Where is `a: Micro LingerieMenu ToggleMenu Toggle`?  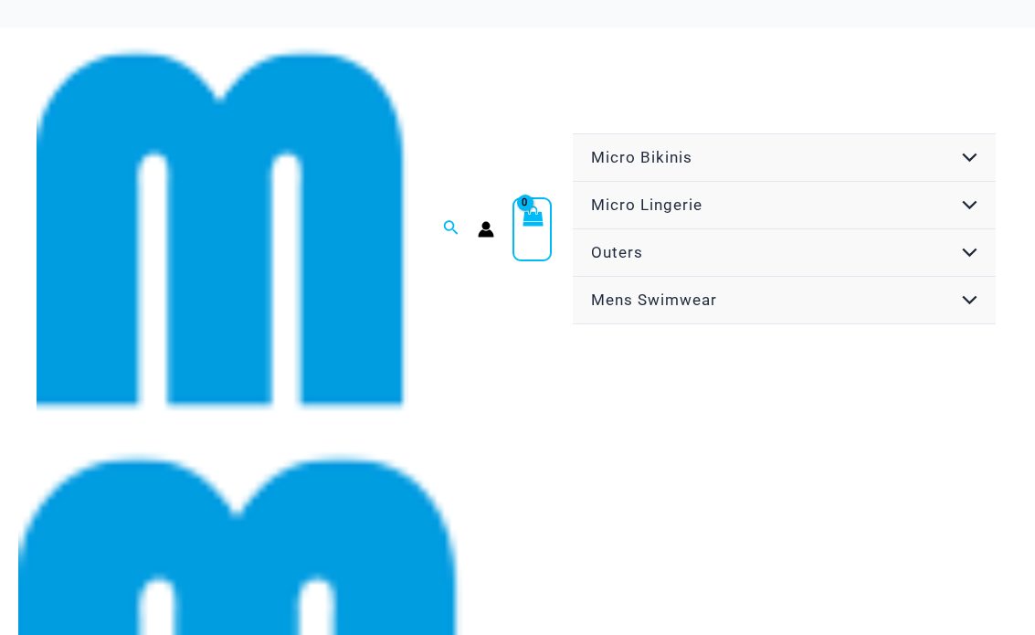
a: Micro LingerieMenu ToggleMenu Toggle is located at coordinates (784, 206).